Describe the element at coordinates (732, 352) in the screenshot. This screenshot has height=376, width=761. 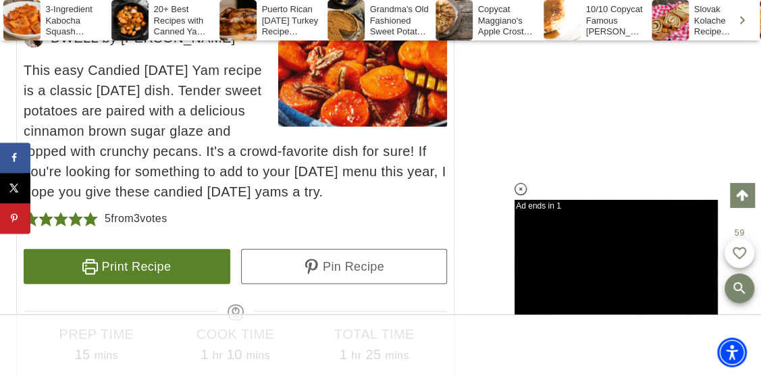
I see `div: Accessibility Menu` at that location.